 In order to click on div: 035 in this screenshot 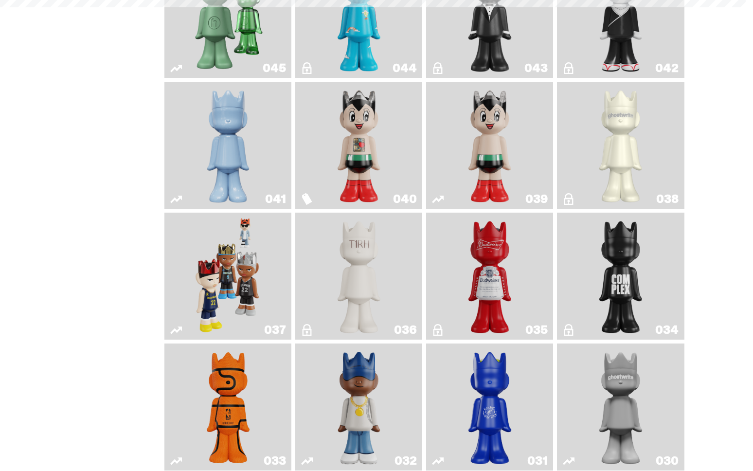, I will do `click(536, 330)`.